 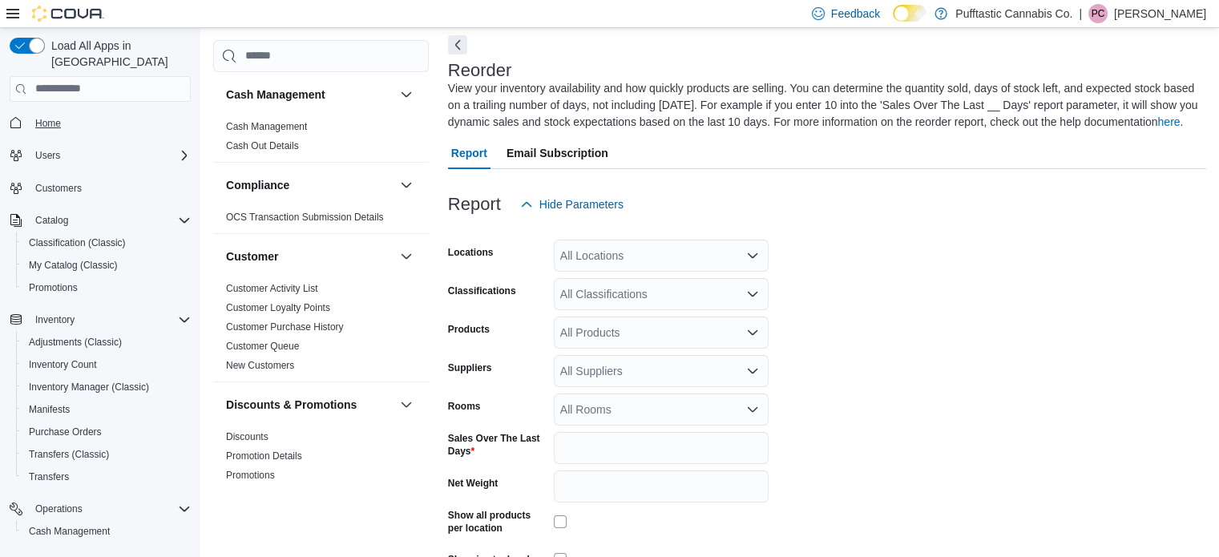 I want to click on a: New Customers, so click(x=260, y=366).